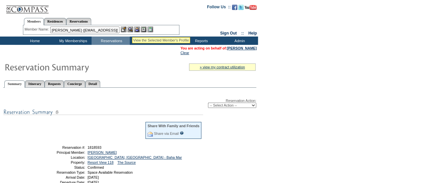 This screenshot has height=183, width=421. What do you see at coordinates (61, 173) in the screenshot?
I see `td: Reservation Type:` at bounding box center [61, 173].